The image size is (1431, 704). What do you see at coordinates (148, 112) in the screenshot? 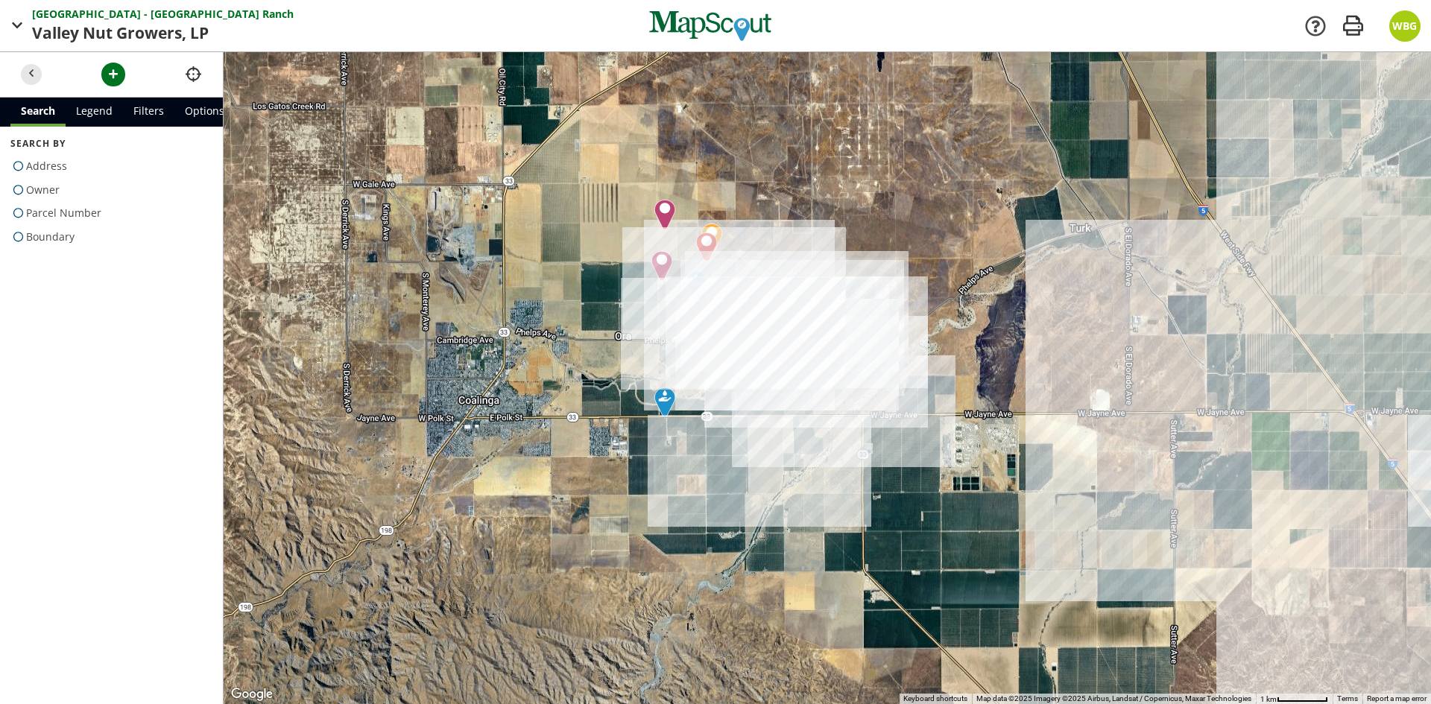
I see `a: Filters` at bounding box center [148, 112].